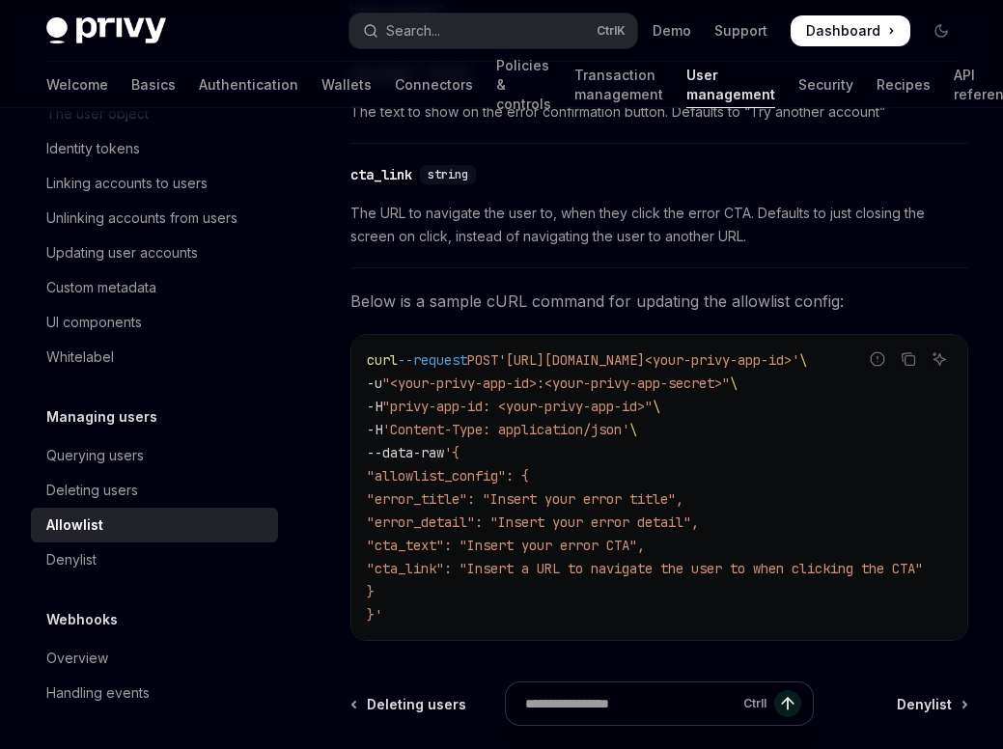 The image size is (1003, 749). Describe the element at coordinates (98, 693) in the screenshot. I see `div: Handling events` at that location.